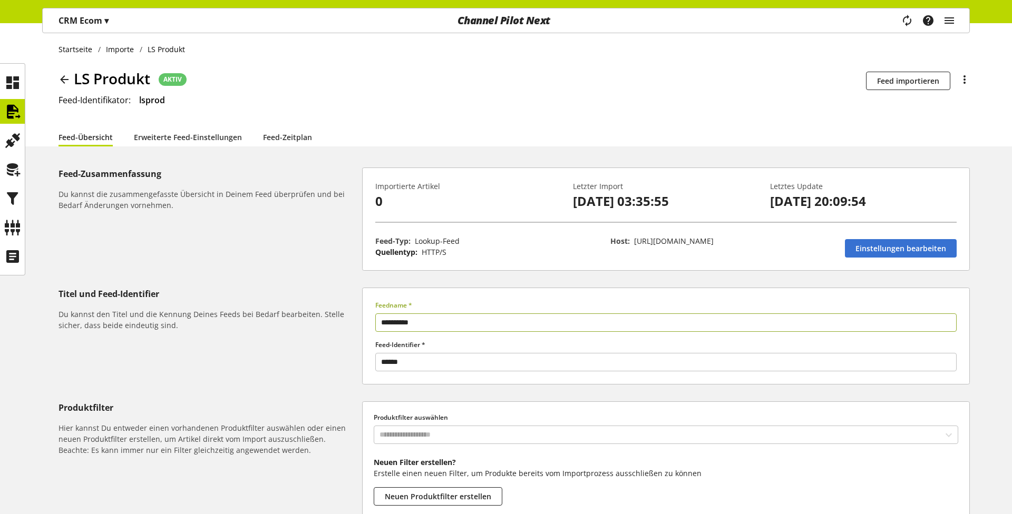 The height and width of the screenshot is (514, 1012). Describe the element at coordinates (438, 496) in the screenshot. I see `button: Neuen Produktfilter erstellen` at that location.